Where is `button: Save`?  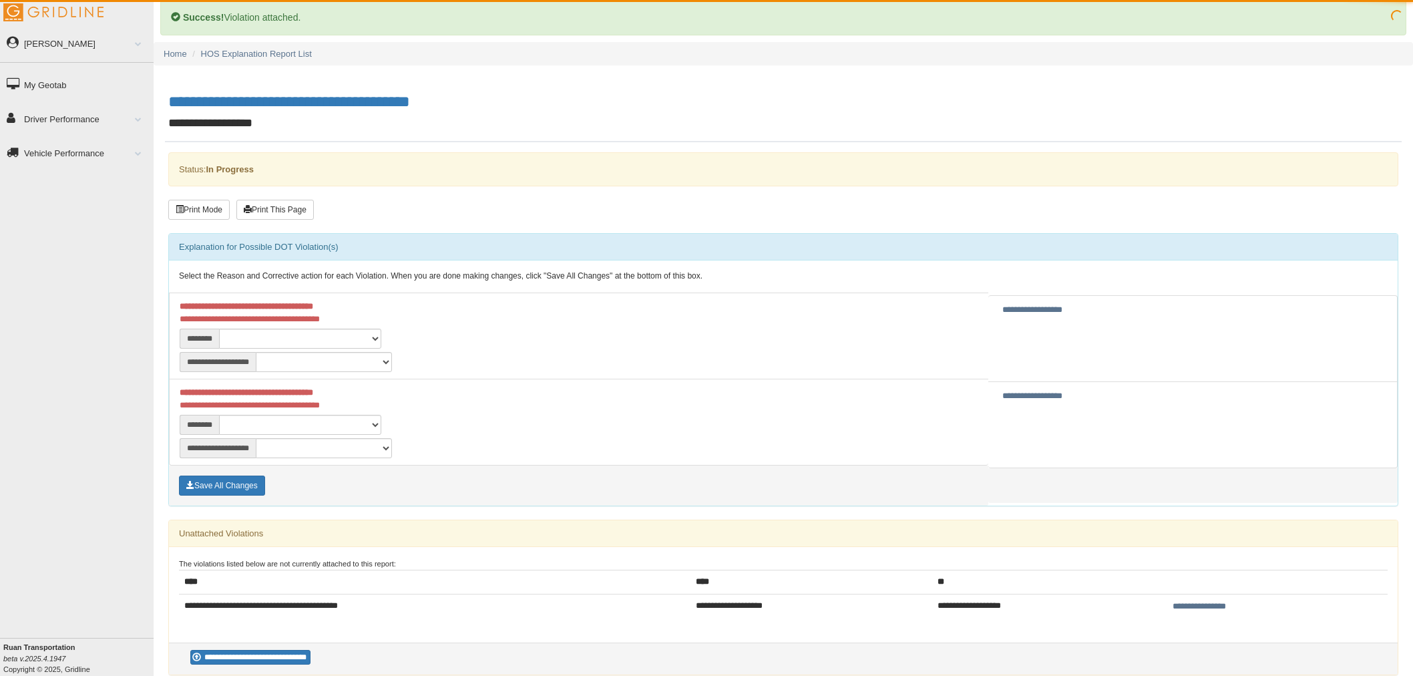 button: Save is located at coordinates (222, 485).